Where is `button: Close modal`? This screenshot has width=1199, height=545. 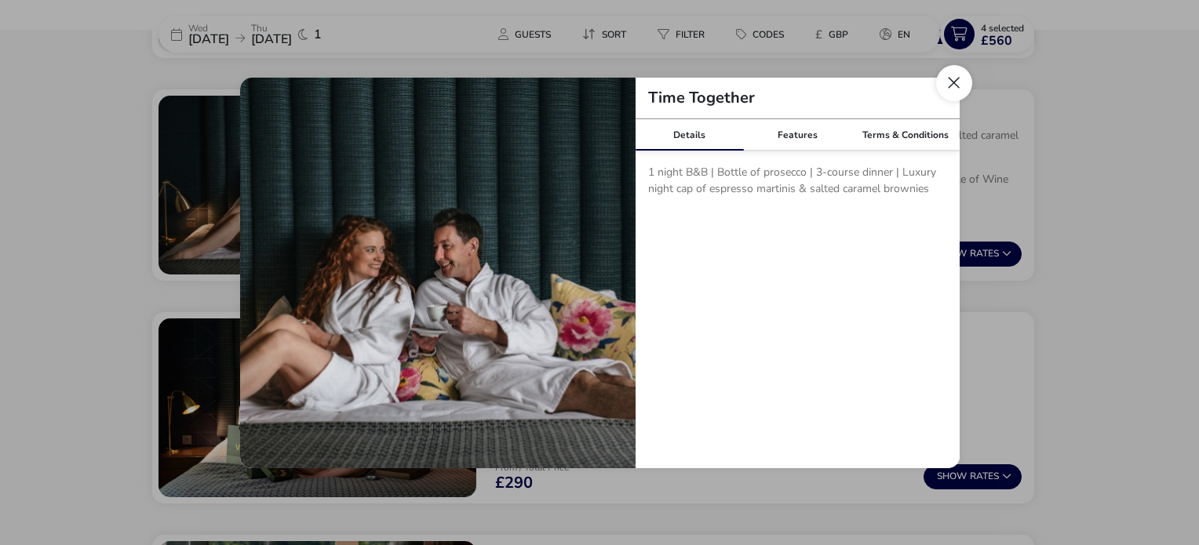
button: Close modal is located at coordinates (954, 83).